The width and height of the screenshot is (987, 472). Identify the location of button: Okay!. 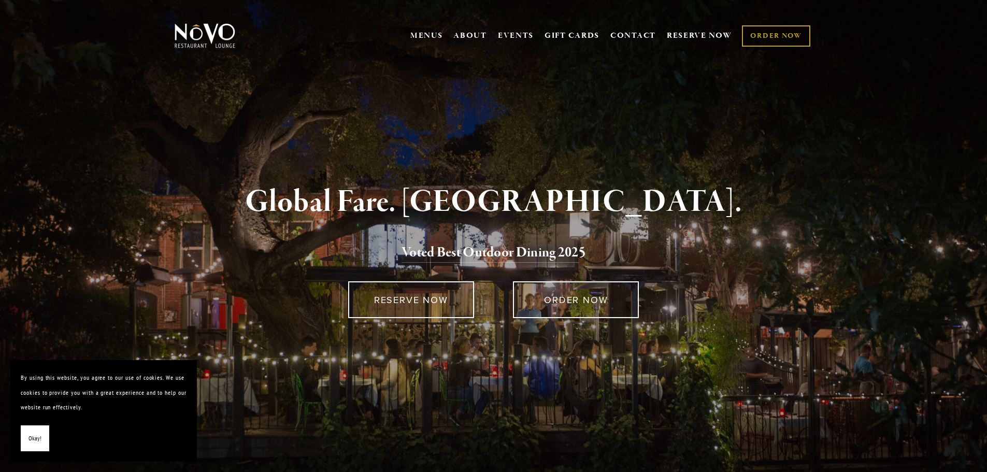
(35, 439).